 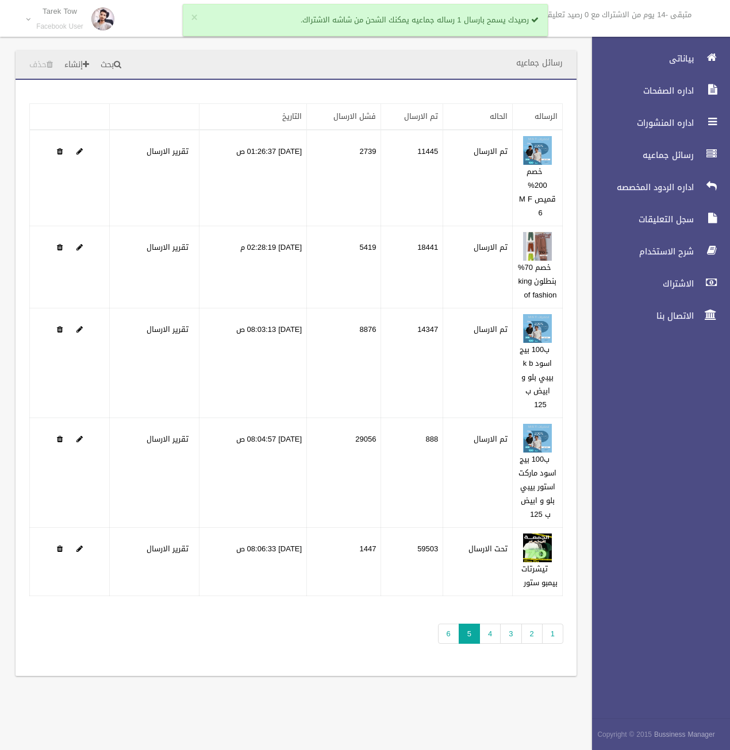 I want to click on p: Tarek Tow, so click(x=60, y=11).